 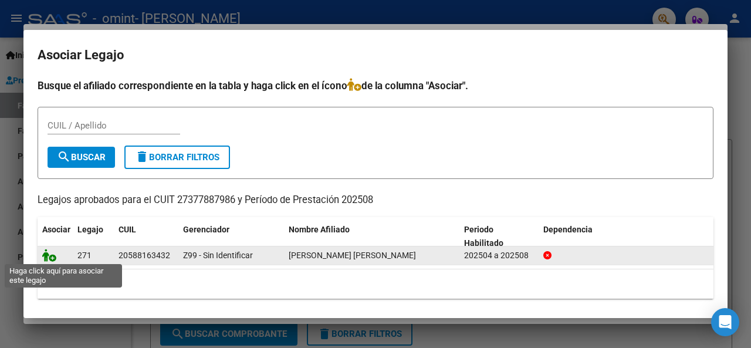 What do you see at coordinates (218, 255) in the screenshot?
I see `span: Z99 - Sin Identificar` at bounding box center [218, 255].